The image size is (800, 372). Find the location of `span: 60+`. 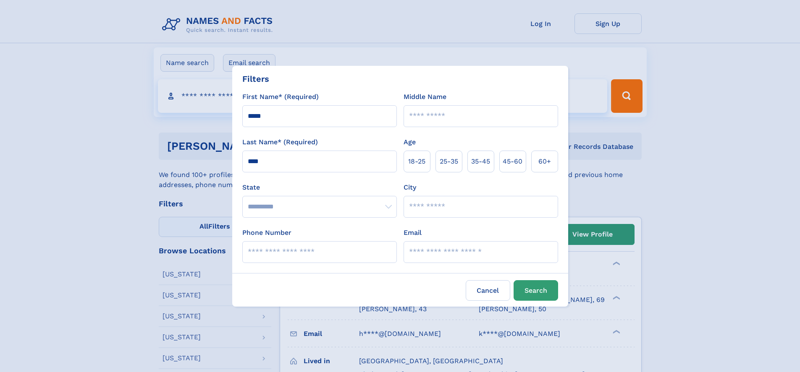

span: 60+ is located at coordinates (544, 162).